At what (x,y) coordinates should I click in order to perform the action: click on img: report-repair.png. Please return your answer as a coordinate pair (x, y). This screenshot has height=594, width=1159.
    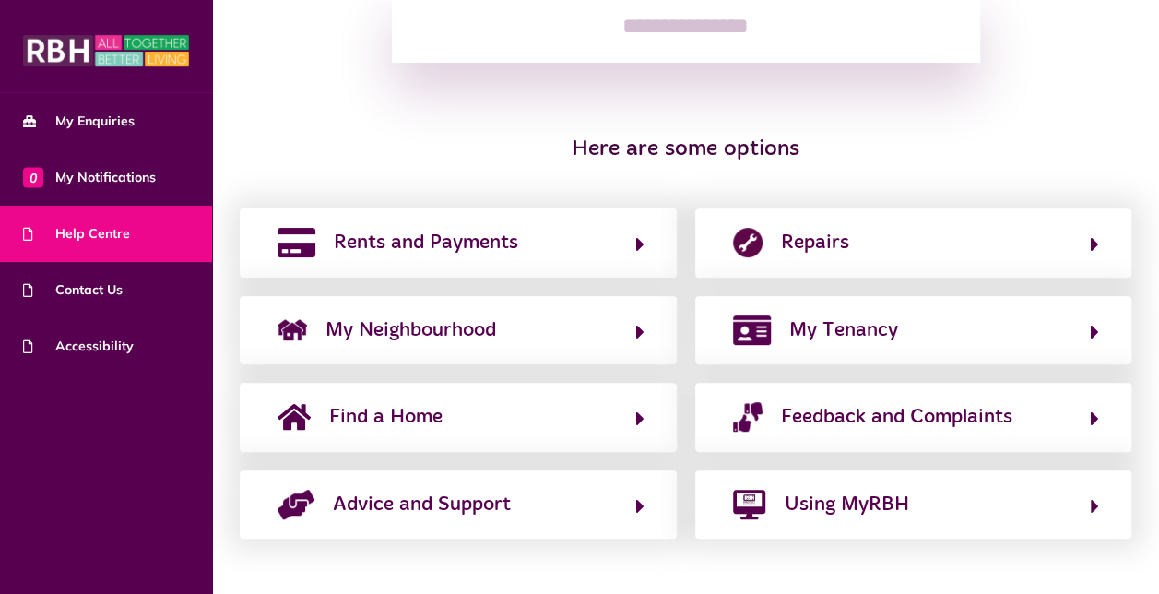
    Looking at the image, I should click on (748, 242).